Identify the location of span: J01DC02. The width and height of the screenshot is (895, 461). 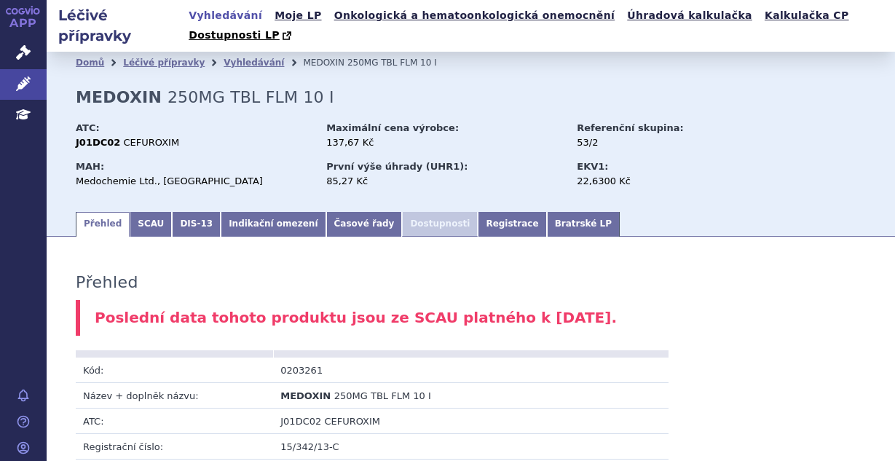
(301, 421).